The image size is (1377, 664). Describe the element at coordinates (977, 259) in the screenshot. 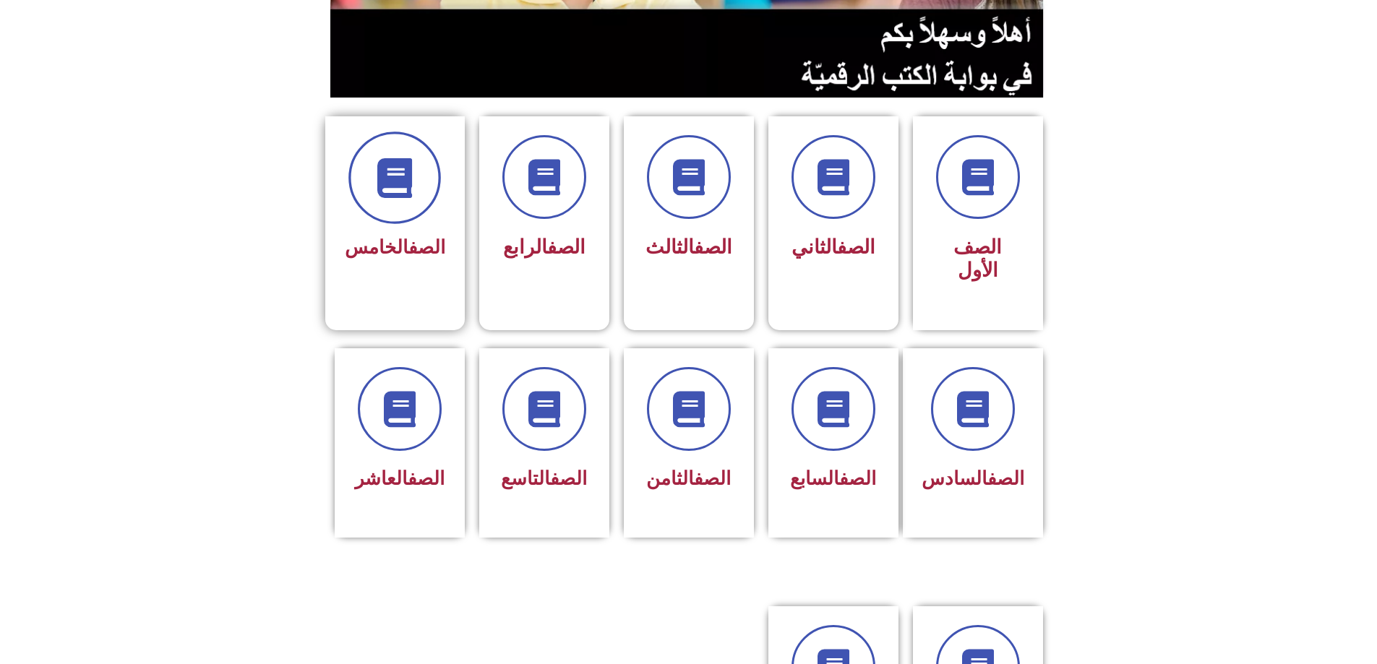

I see `span: الصف الأول` at that location.